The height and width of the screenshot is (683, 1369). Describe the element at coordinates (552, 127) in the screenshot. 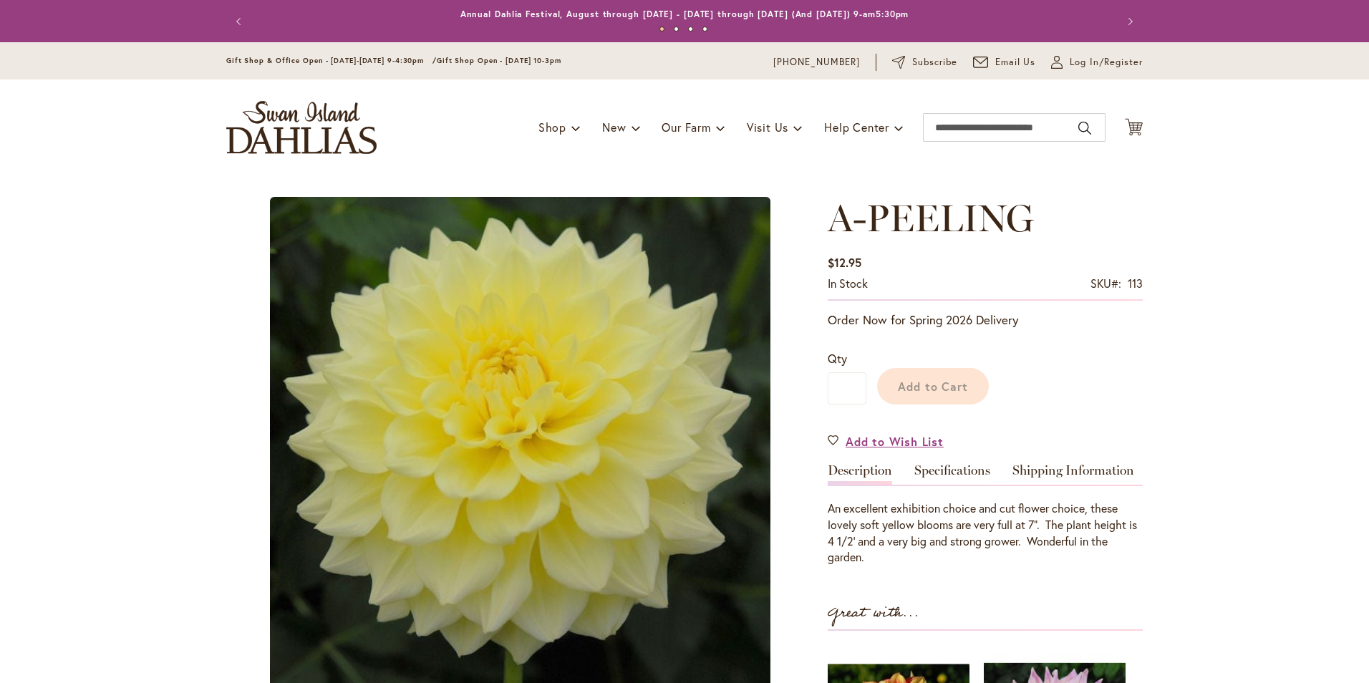

I see `span: Shop` at that location.